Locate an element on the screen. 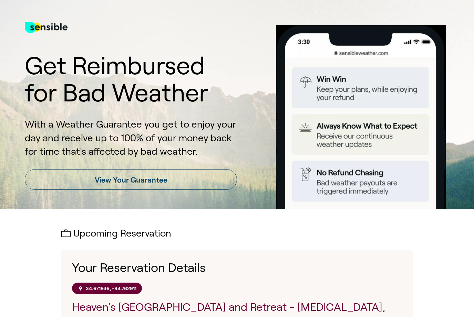 Image resolution: width=474 pixels, height=317 pixels. img: test for bg is located at coordinates (46, 28).